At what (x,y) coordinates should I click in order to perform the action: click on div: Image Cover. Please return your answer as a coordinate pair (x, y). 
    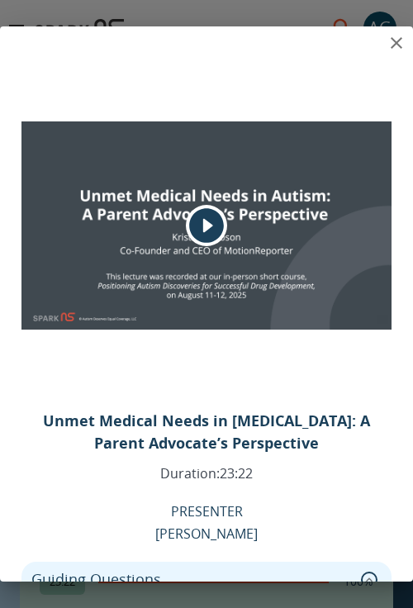
    Looking at the image, I should click on (207, 226).